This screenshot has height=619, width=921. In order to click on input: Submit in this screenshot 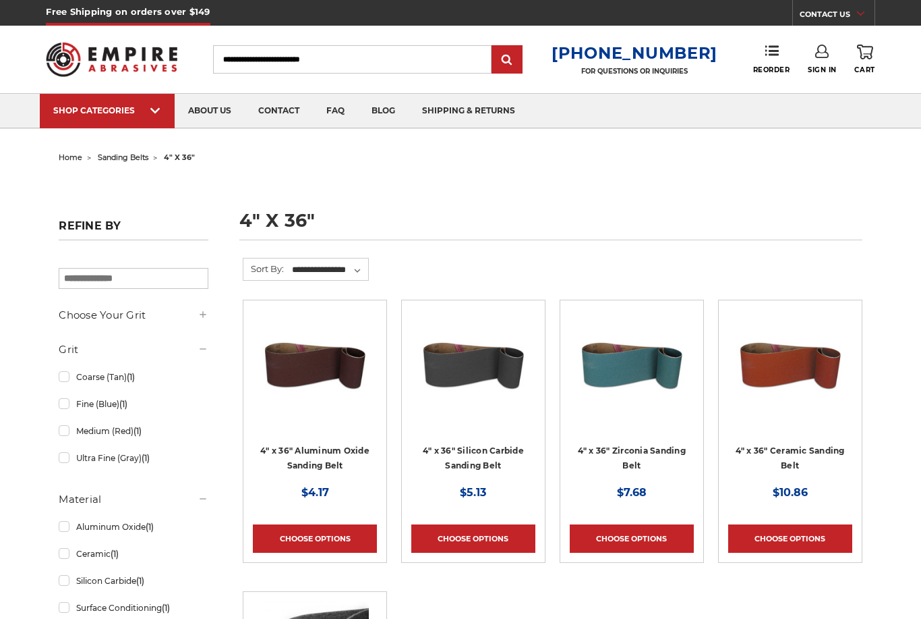, I will do `click(507, 60)`.